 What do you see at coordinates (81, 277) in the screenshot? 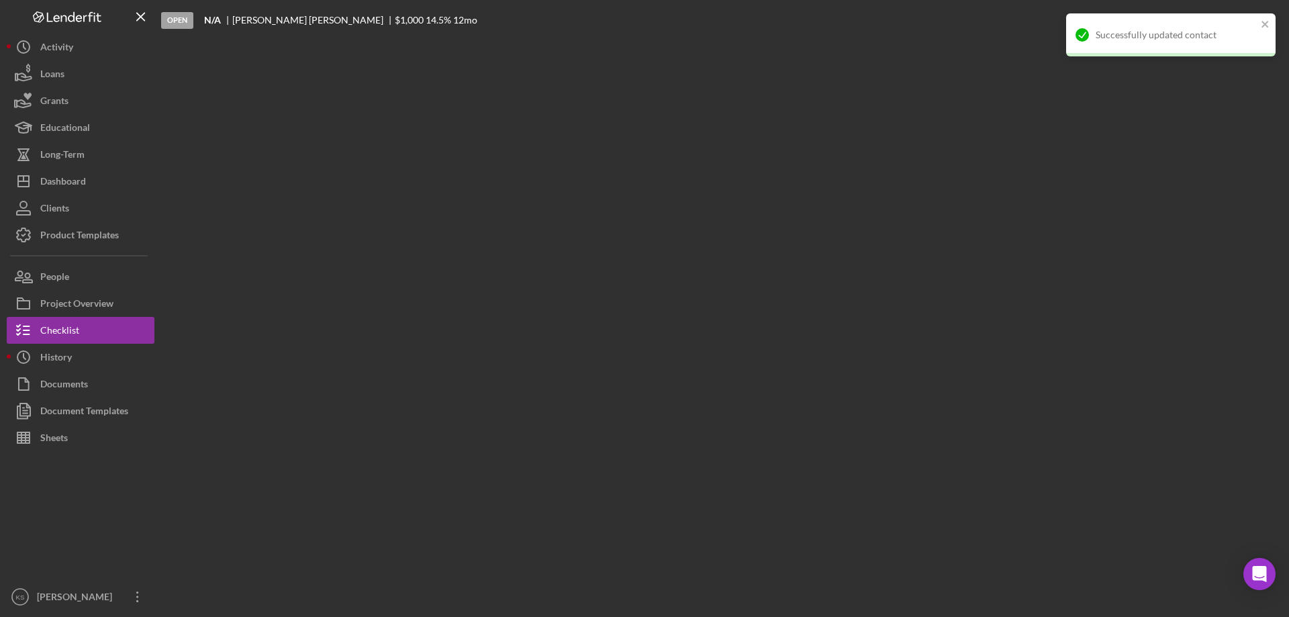
I see `button: People` at bounding box center [81, 277].